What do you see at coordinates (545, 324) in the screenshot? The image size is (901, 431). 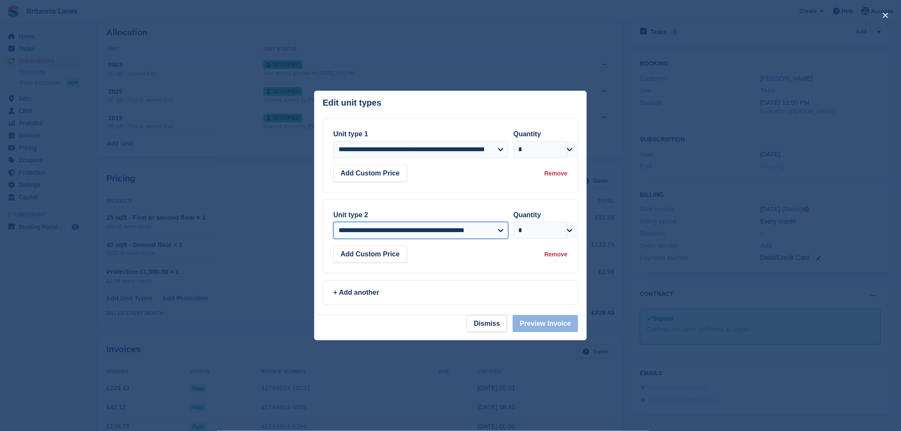 I see `button: Preview Invoice` at bounding box center [545, 324].